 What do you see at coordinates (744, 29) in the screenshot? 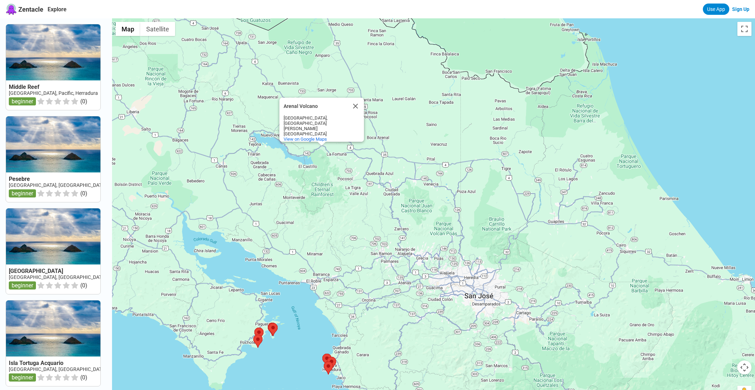
I see `button: Toggle fullscreen view` at bounding box center [744, 29].